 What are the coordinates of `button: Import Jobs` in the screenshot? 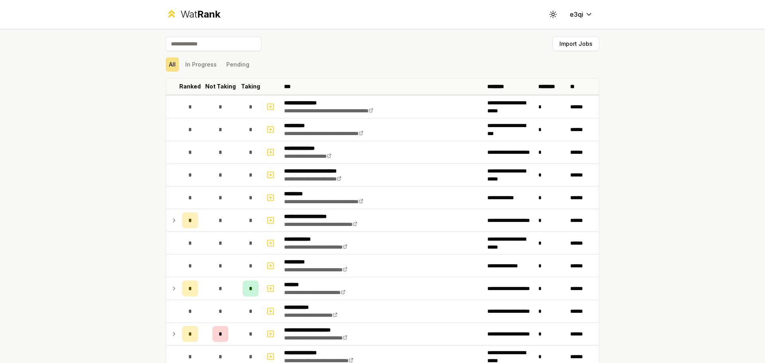 It's located at (575, 44).